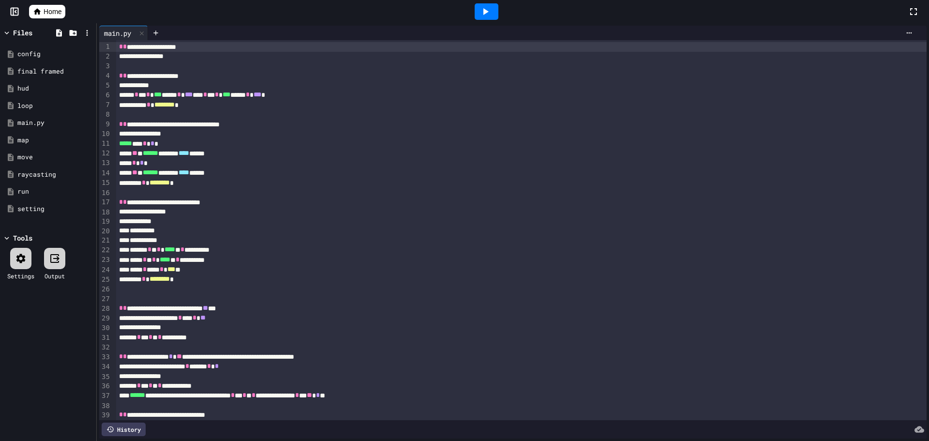  I want to click on div: 17, so click(105, 202).